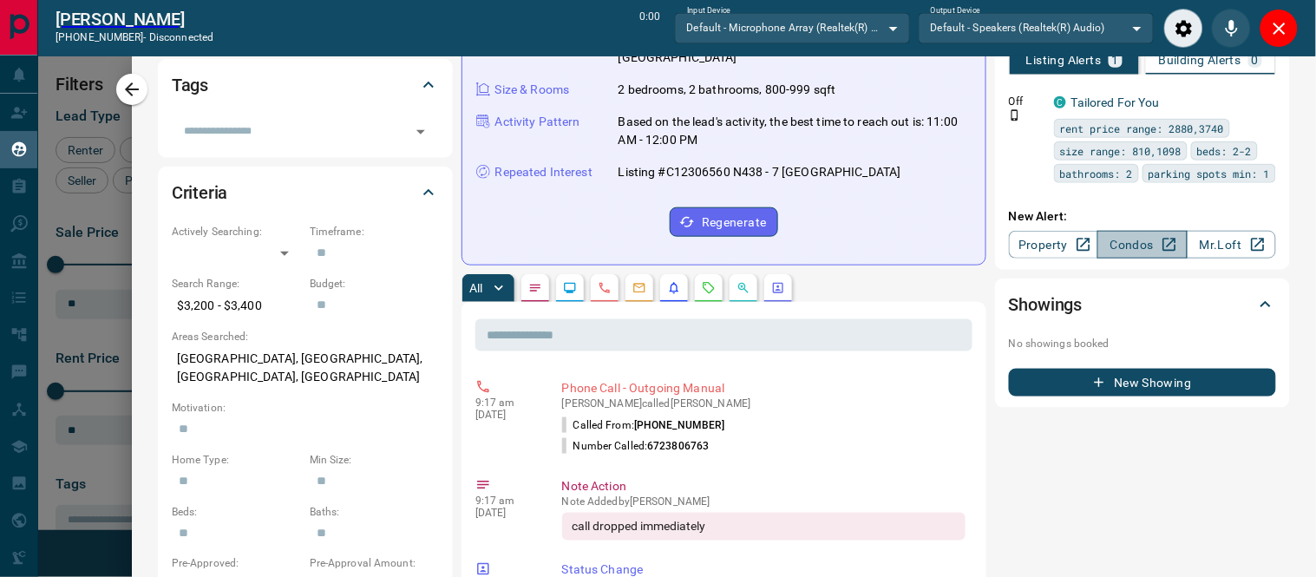 The image size is (1316, 577). I want to click on svg: Lead Browsing Activity, so click(570, 288).